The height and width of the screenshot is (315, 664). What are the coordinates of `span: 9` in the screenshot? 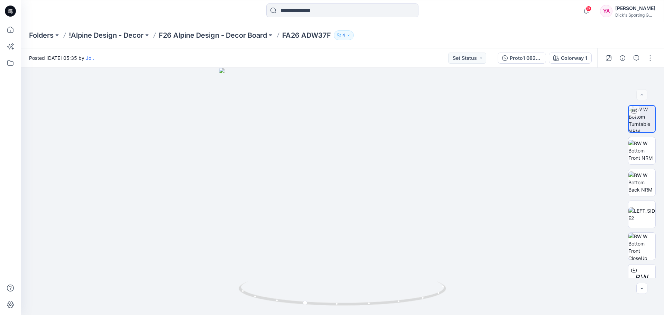 It's located at (589, 9).